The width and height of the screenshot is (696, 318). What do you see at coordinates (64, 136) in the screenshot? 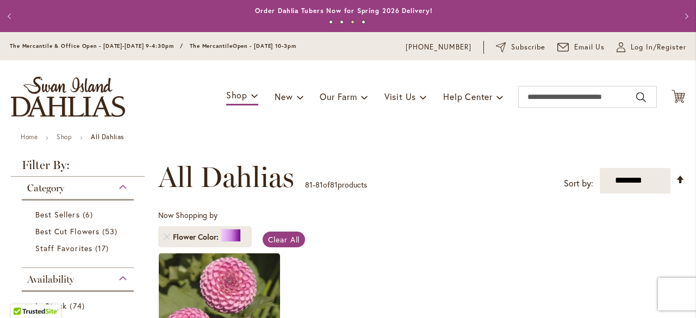
I see `a: Shop` at bounding box center [64, 136].